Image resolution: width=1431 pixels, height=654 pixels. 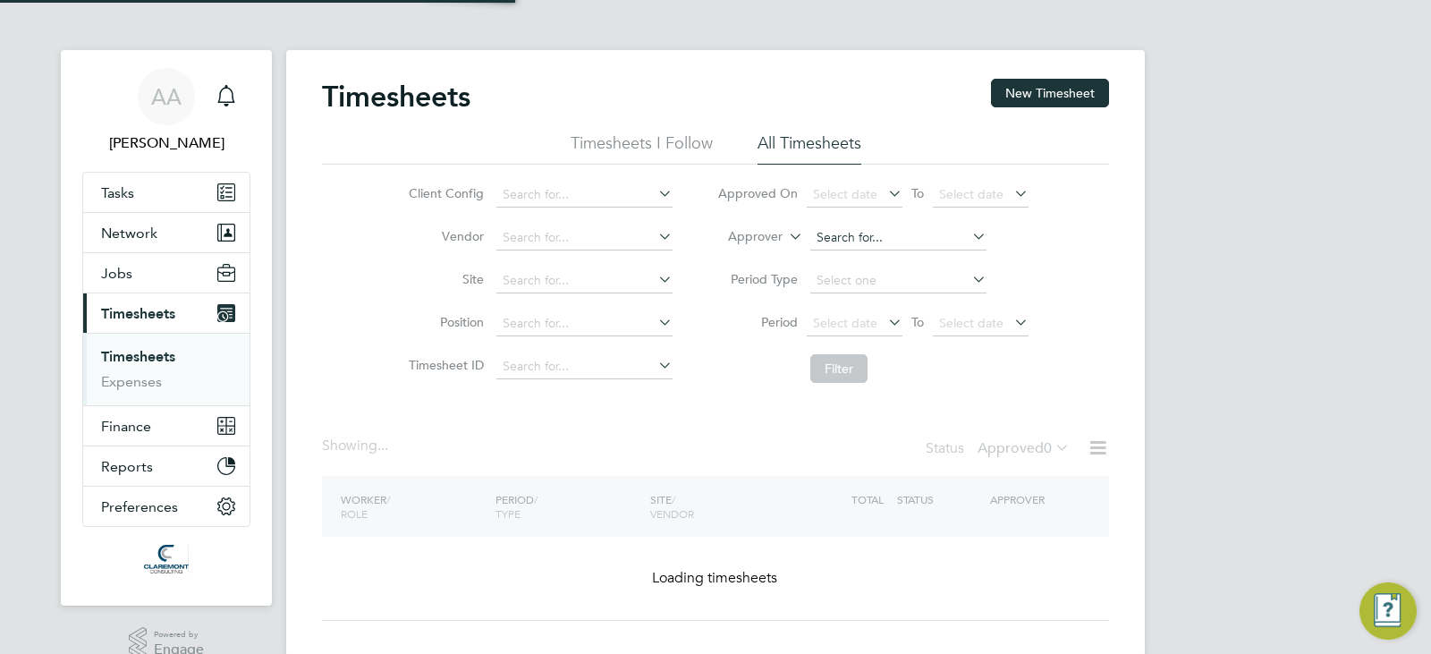 I want to click on label: Vendor, so click(x=444, y=236).